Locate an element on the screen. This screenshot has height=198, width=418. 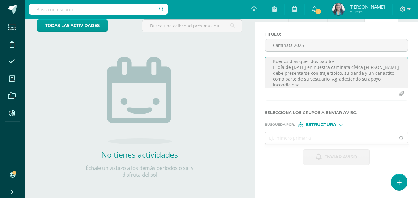
a: Evento is located at coordinates (346, 15).